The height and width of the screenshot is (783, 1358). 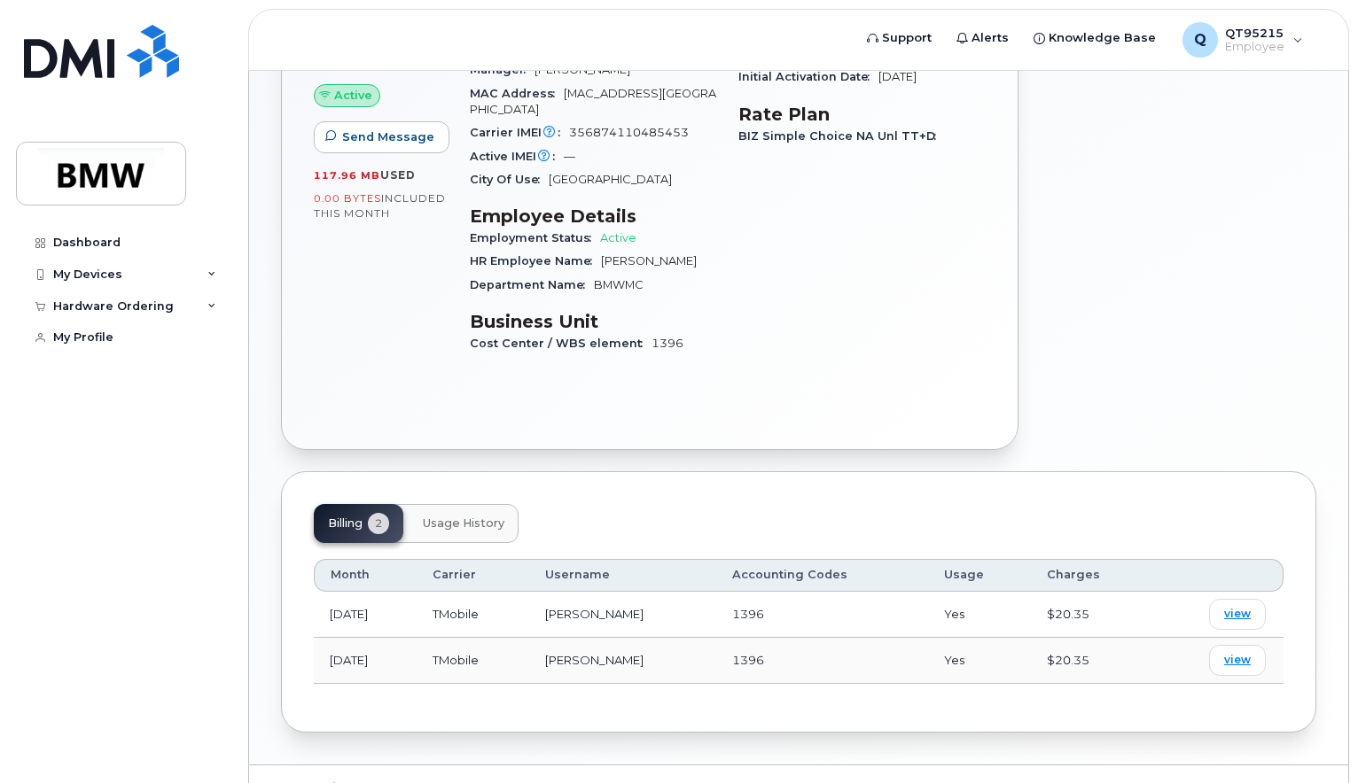 I want to click on div: QT95215, so click(x=1242, y=40).